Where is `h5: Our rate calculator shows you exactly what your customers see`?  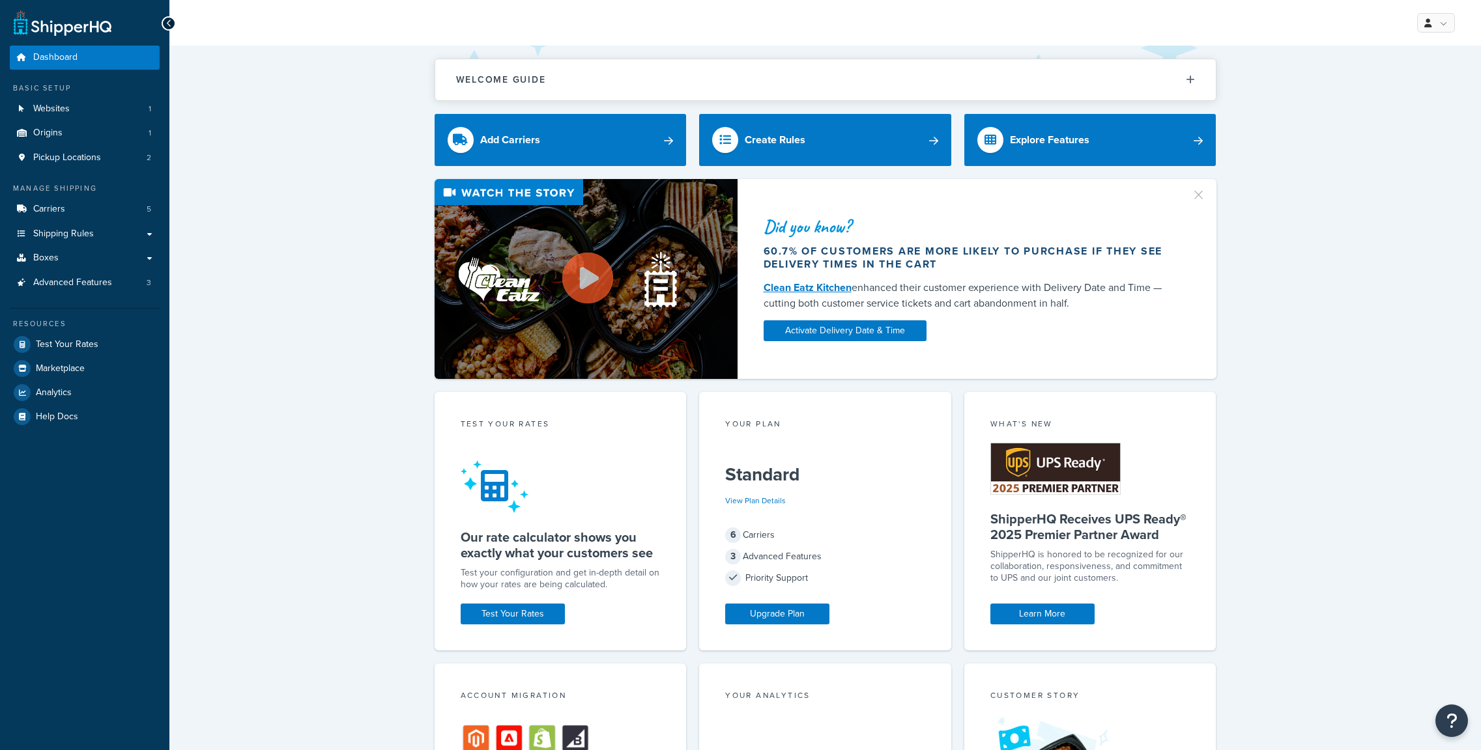
h5: Our rate calculator shows you exactly what your customers see is located at coordinates (560, 545).